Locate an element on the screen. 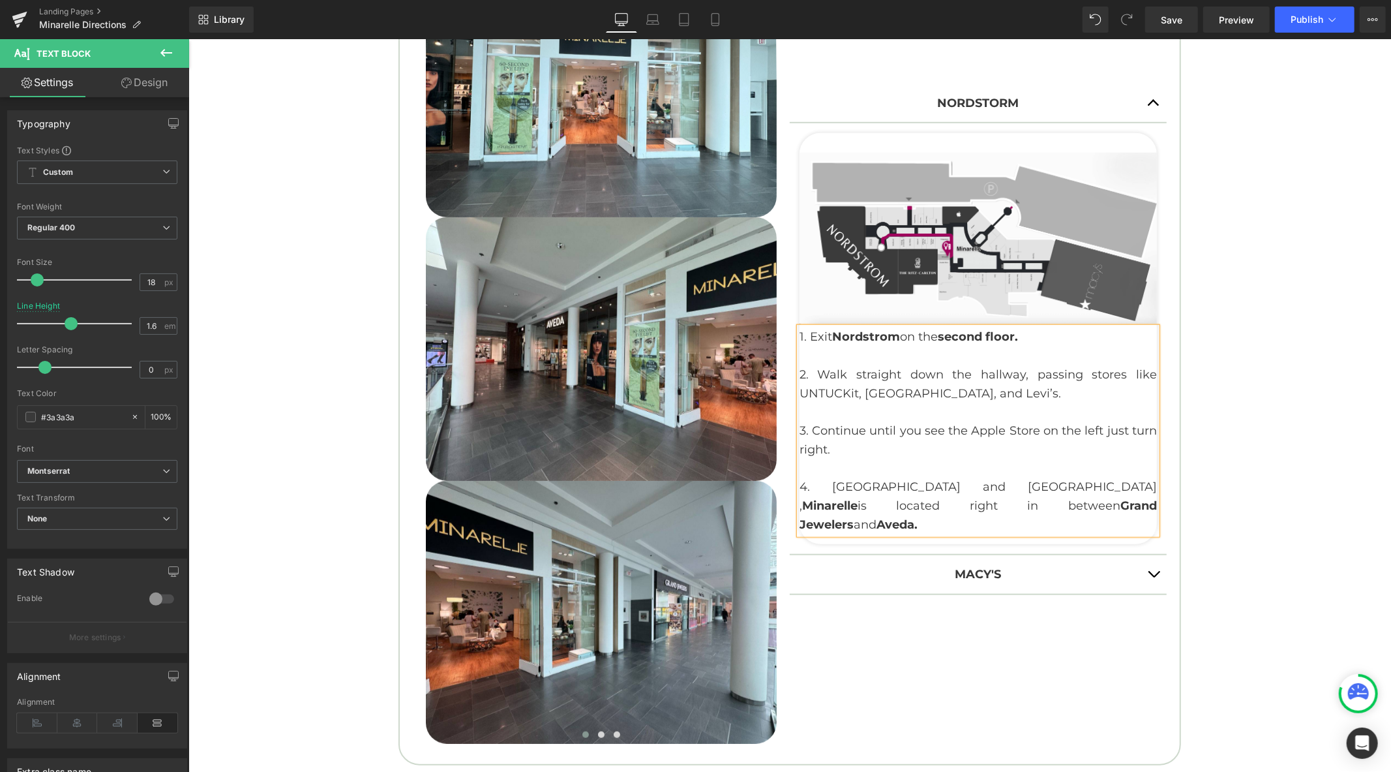 The width and height of the screenshot is (1391, 772). p: 3. Continue until you see the Apple Store on the left just turn right. is located at coordinates (790, 401).